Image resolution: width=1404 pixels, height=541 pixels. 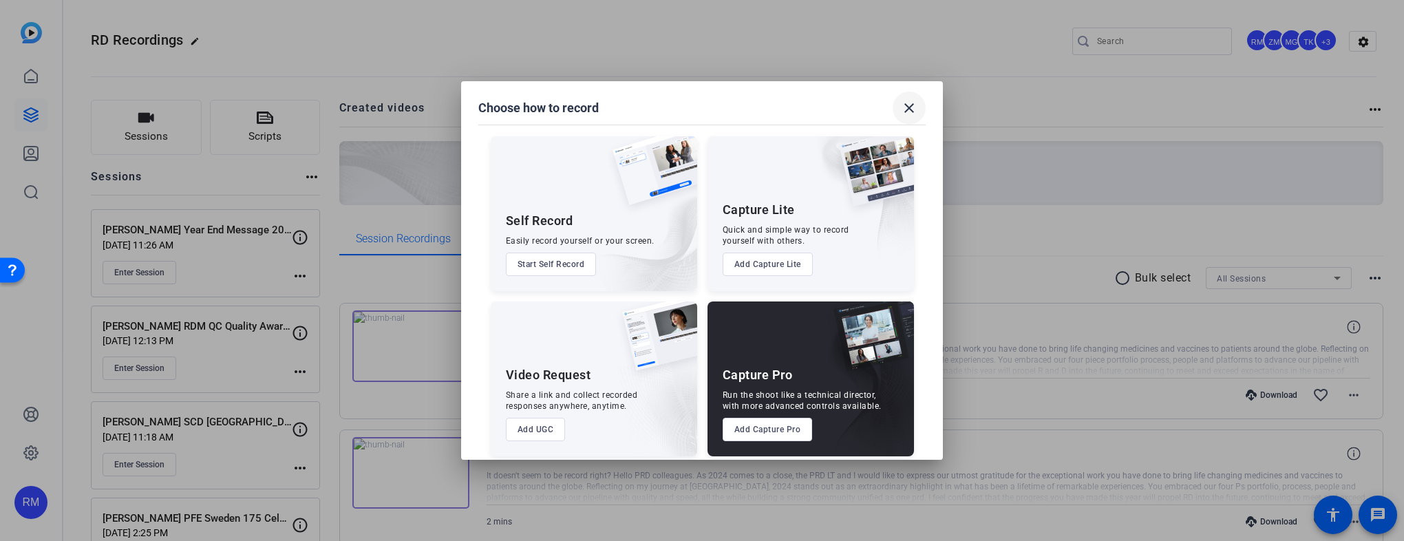 I want to click on img: embarkstudio-capture-pro.png, so click(x=863, y=387).